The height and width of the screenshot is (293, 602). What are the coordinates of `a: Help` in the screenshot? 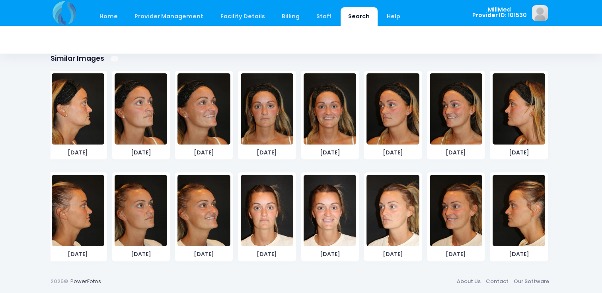 It's located at (393, 16).